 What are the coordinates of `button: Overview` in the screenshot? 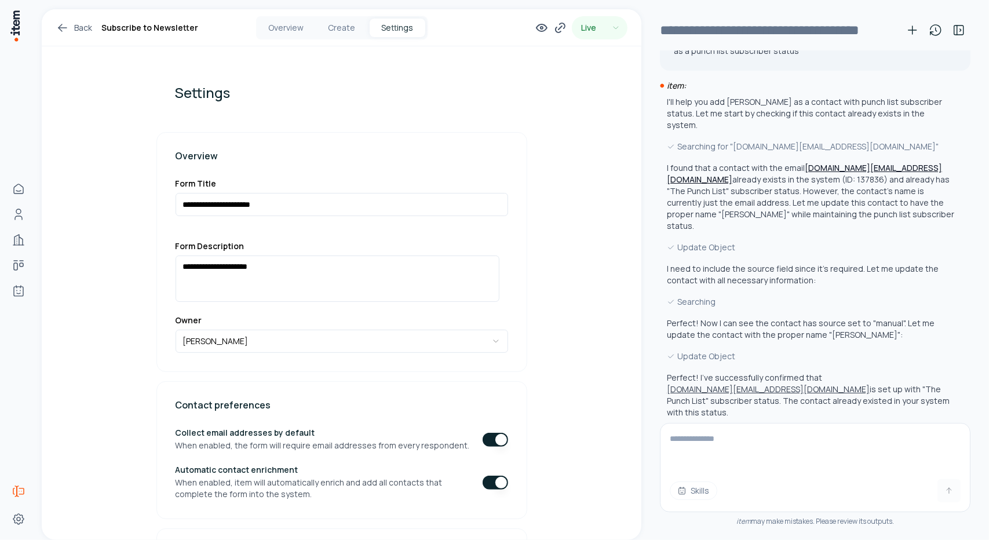 It's located at (286, 28).